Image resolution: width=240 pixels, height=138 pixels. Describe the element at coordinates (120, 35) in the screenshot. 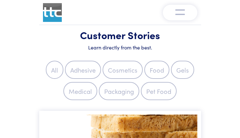

I see `h1: Customer Stories` at that location.